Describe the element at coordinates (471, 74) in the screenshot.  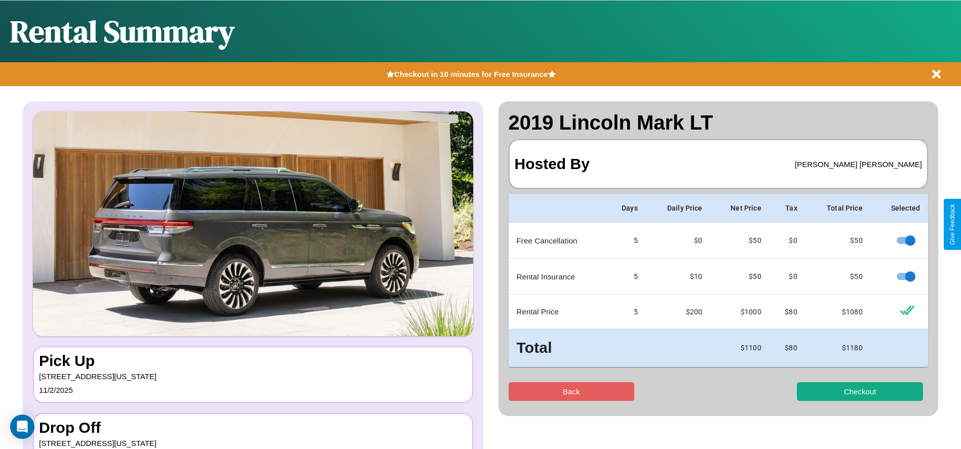
I see `b: Checkout in 10 minutes for Free Insurance` at that location.